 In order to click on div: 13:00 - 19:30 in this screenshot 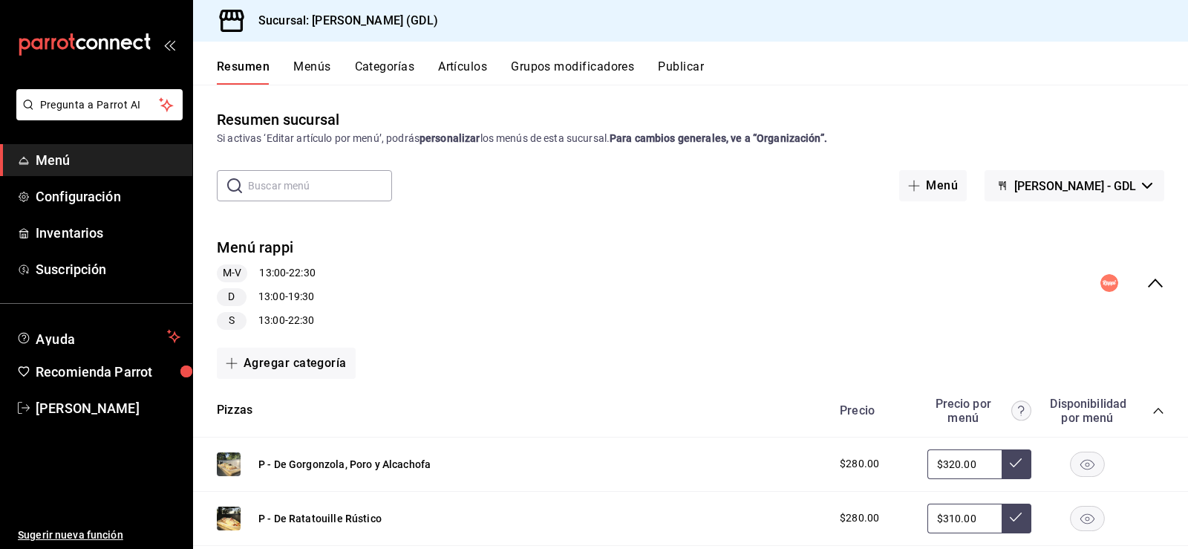, I will do `click(266, 297)`.